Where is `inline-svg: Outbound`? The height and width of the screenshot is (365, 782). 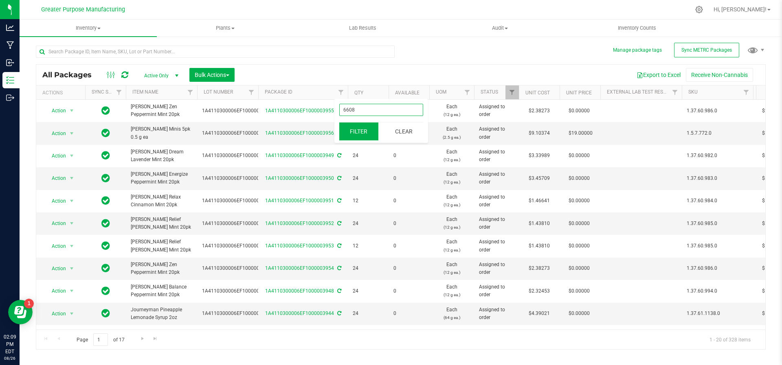 inline-svg: Outbound is located at coordinates (10, 98).